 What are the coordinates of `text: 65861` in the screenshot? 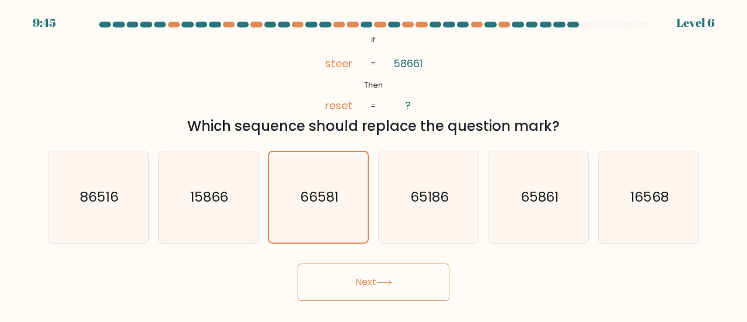 It's located at (540, 196).